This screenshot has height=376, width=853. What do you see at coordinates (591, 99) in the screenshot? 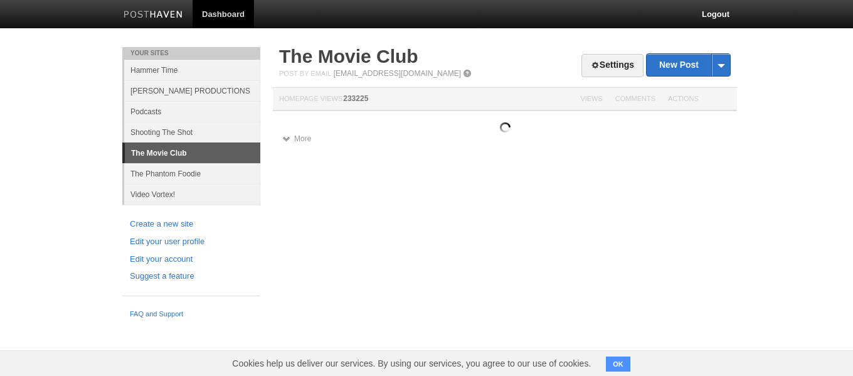
I see `th: Views` at bounding box center [591, 99].